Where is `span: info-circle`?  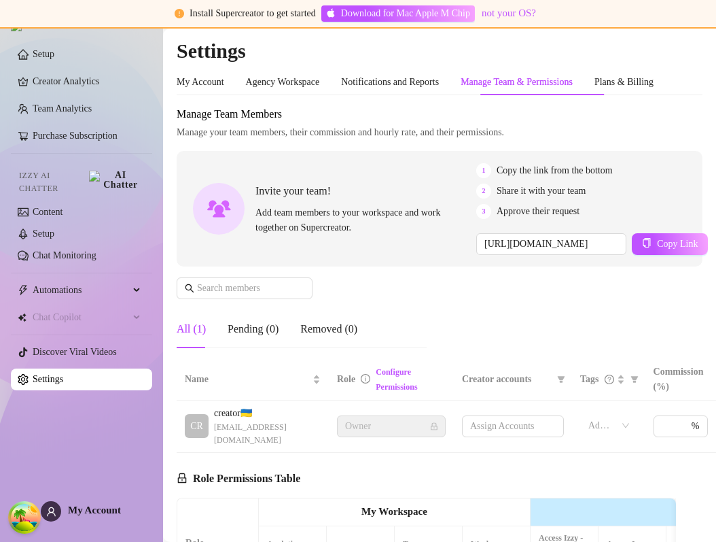 span: info-circle is located at coordinates (366, 379).